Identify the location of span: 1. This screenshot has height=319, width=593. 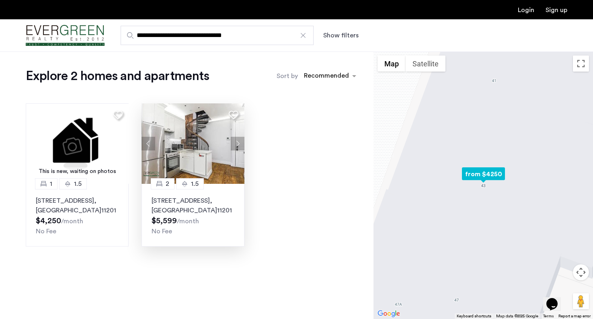
(51, 184).